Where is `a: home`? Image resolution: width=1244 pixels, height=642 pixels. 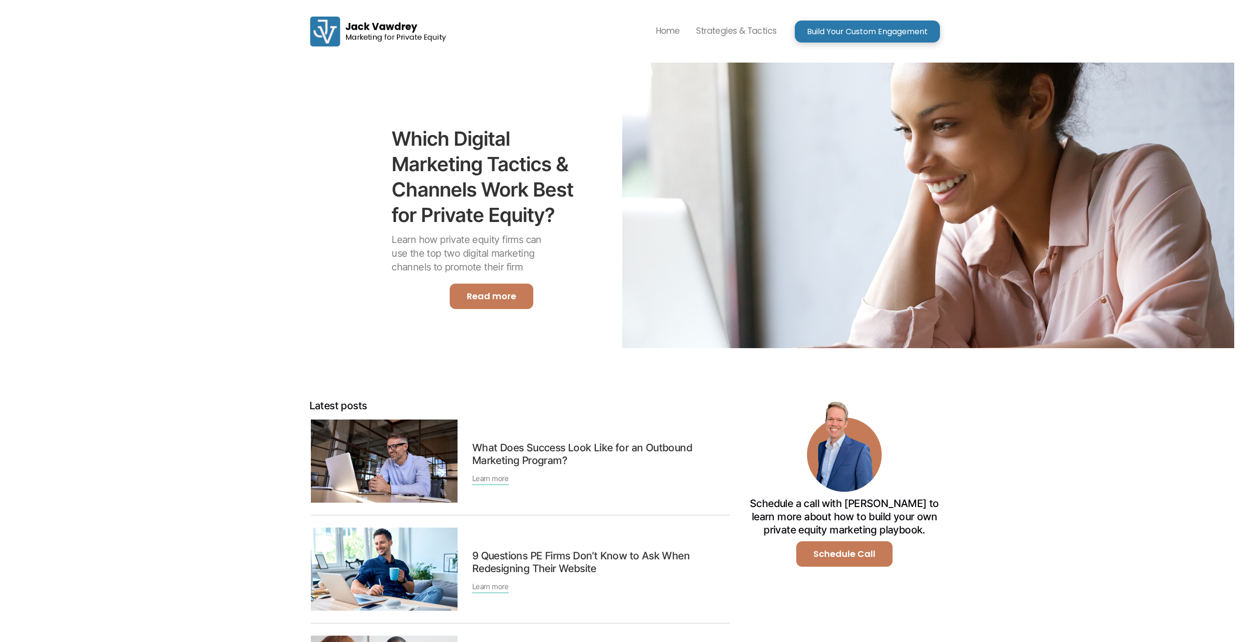 a: home is located at coordinates (378, 31).